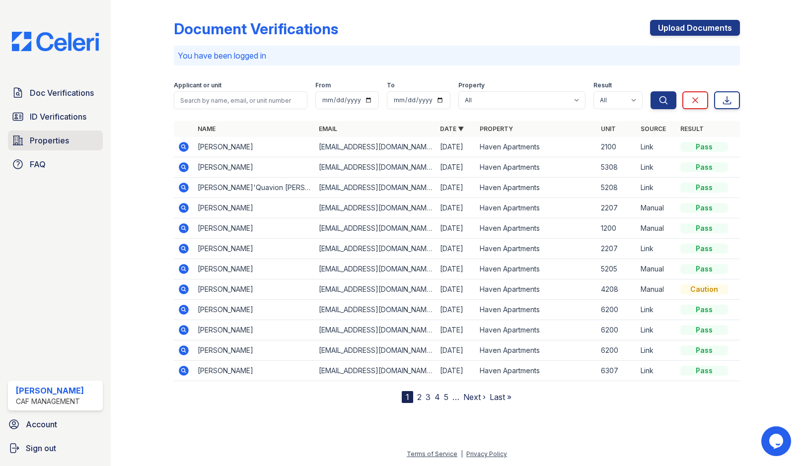 Image resolution: width=803 pixels, height=466 pixels. Describe the element at coordinates (328, 129) in the screenshot. I see `a: Email` at that location.